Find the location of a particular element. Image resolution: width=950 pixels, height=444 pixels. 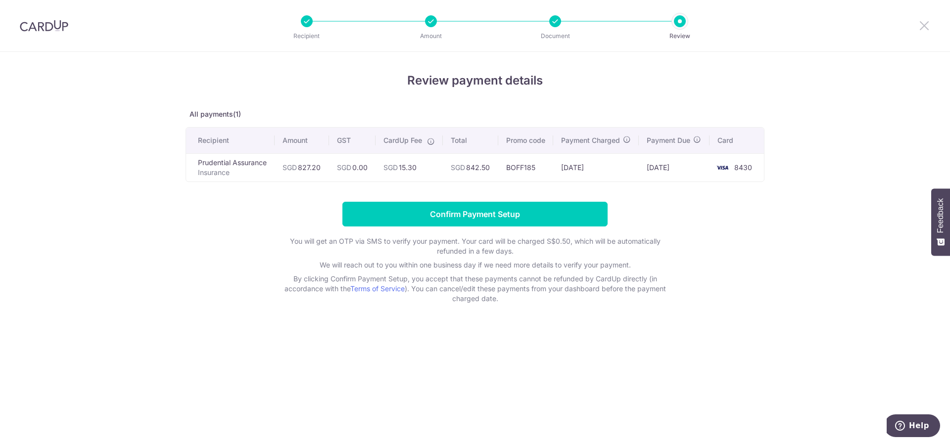

th: Recipient is located at coordinates (230, 141).